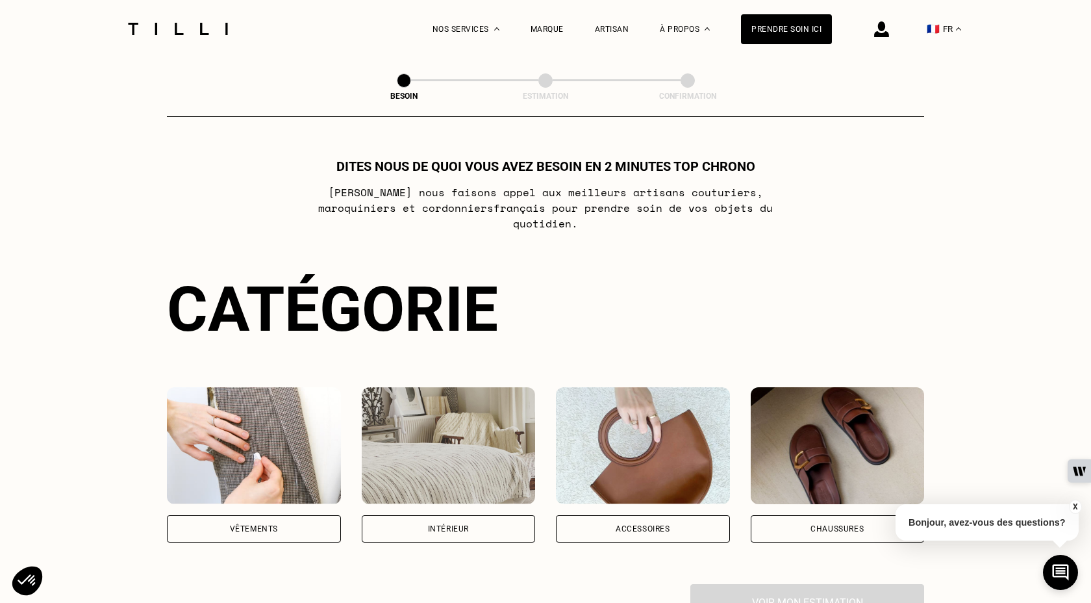  Describe the element at coordinates (547, 29) in the screenshot. I see `div: Marque` at that location.